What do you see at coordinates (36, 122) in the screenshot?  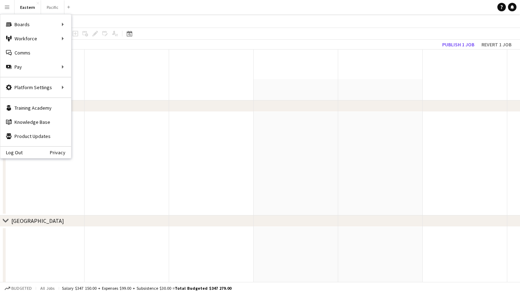 I see `a: Knowledge Base` at bounding box center [36, 122].